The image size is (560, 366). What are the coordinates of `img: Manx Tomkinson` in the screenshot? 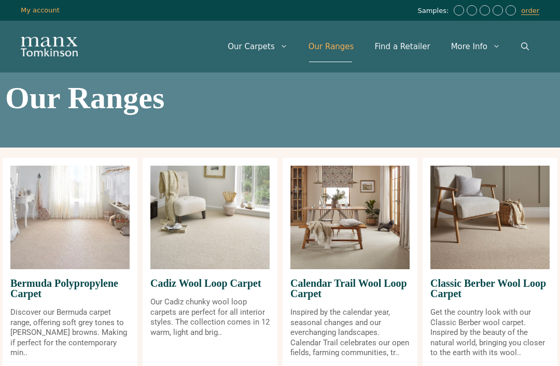 It's located at (49, 47).